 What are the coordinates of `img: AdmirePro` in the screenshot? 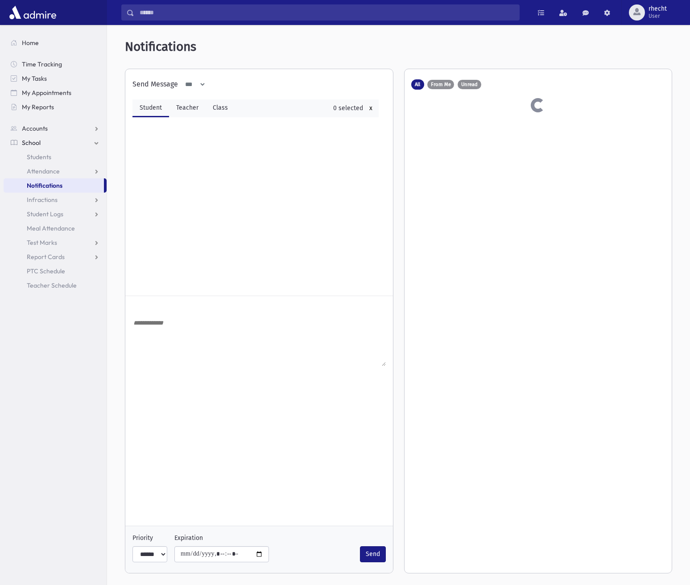 It's located at (33, 12).